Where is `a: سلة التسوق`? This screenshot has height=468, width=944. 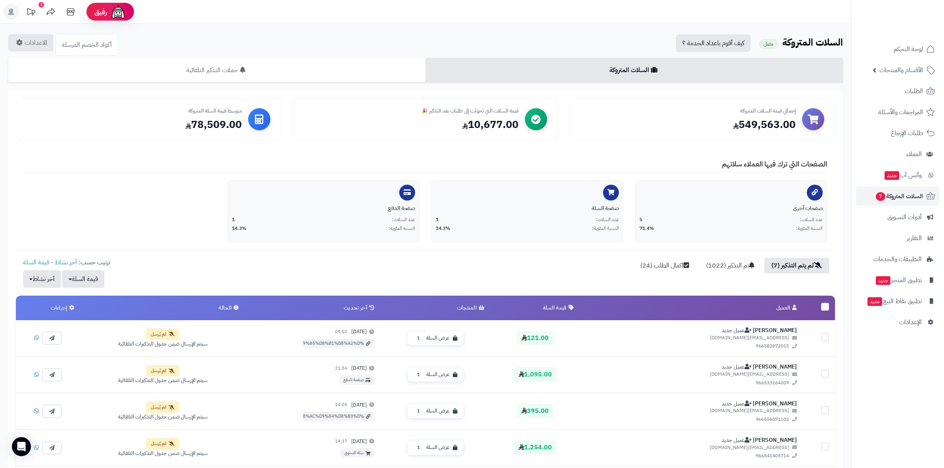 a: سلة التسوق is located at coordinates (357, 453).